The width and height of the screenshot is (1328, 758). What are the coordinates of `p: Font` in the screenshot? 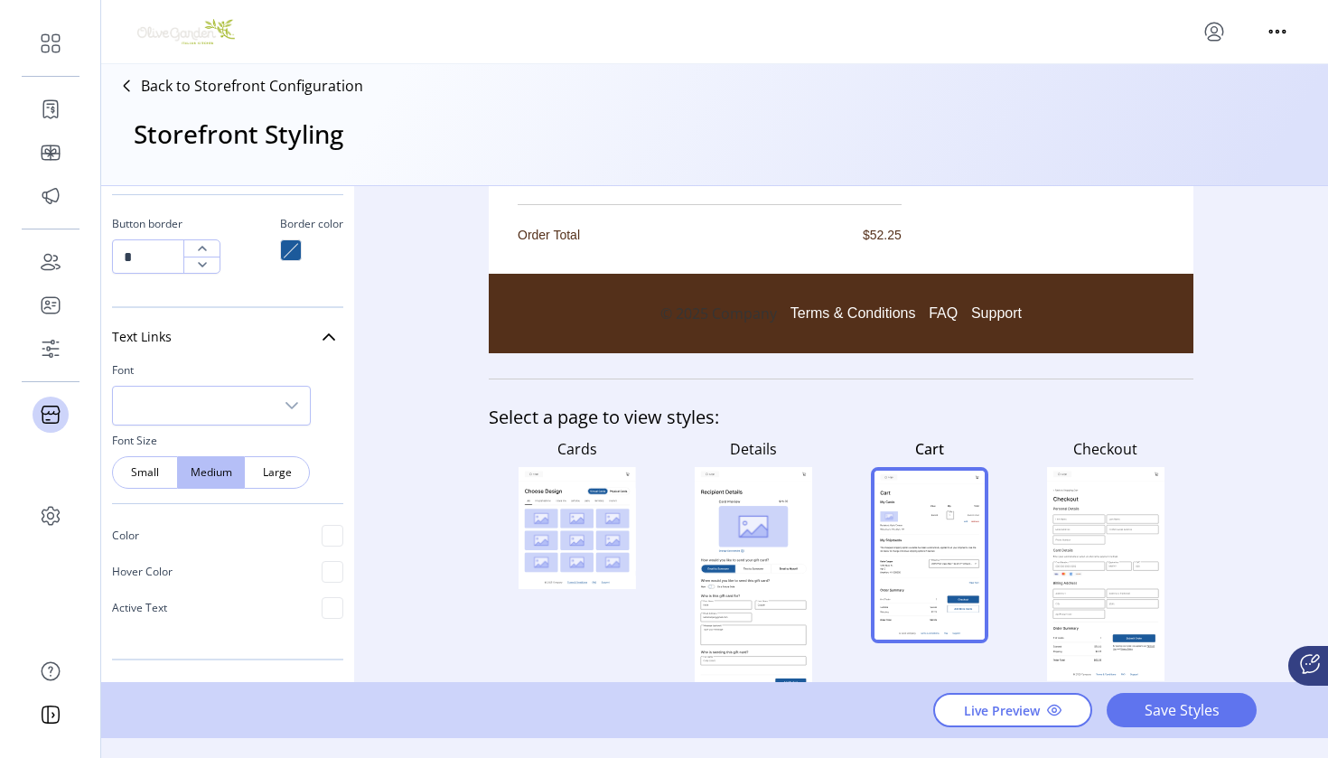 It's located at (228, 370).